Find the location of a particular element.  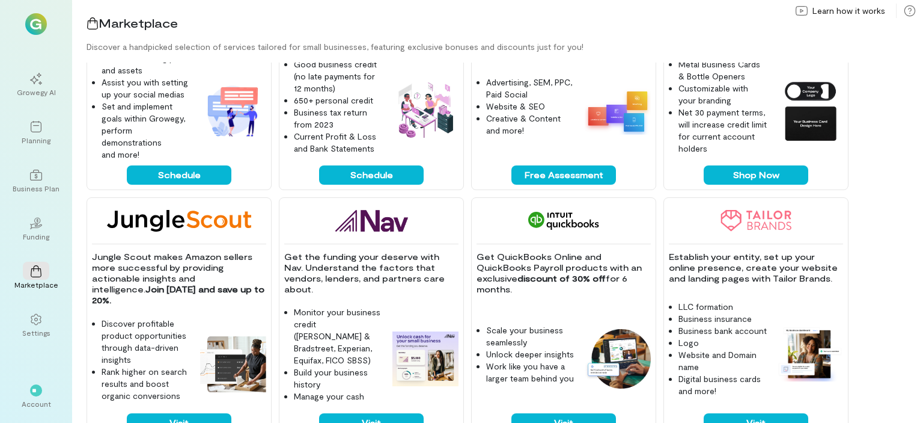

img: 1-on-1 Consultation feature is located at coordinates (233, 111).